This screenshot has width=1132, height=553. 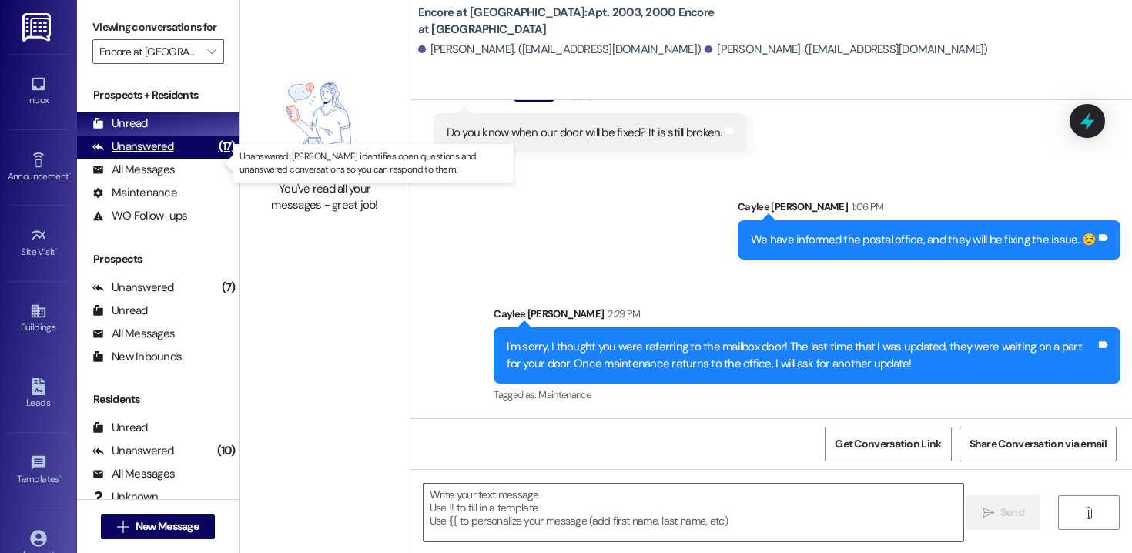 What do you see at coordinates (325, 118) in the screenshot?
I see `img: empty-state` at bounding box center [325, 118].